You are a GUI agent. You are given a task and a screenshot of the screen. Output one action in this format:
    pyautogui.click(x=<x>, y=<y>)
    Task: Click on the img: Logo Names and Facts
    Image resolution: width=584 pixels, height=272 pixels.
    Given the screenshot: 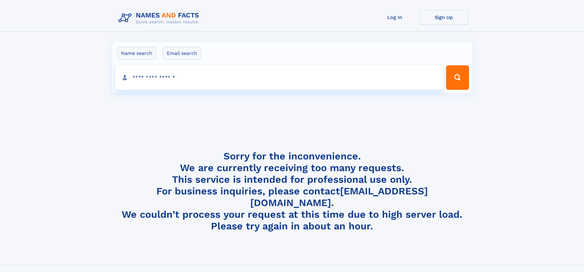 What is the action you would take?
    pyautogui.click(x=160, y=18)
    